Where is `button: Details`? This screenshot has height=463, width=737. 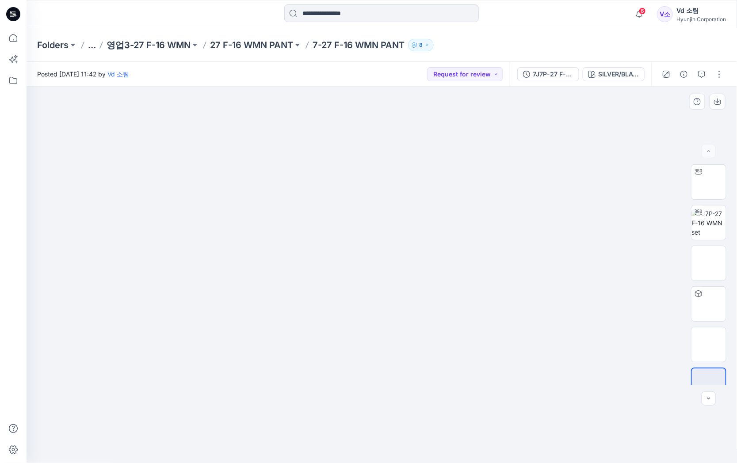
button: Details is located at coordinates (684, 74).